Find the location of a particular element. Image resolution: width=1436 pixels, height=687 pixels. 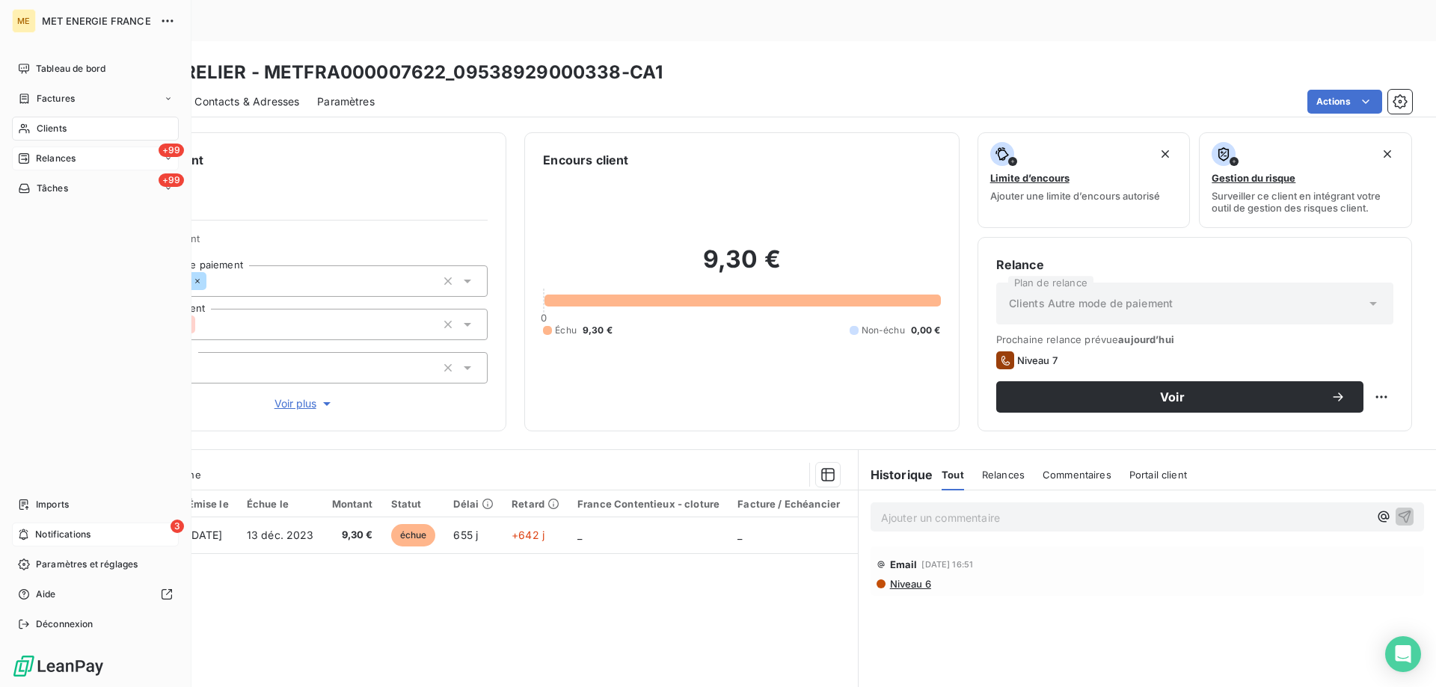

span: 3 is located at coordinates (177, 526).